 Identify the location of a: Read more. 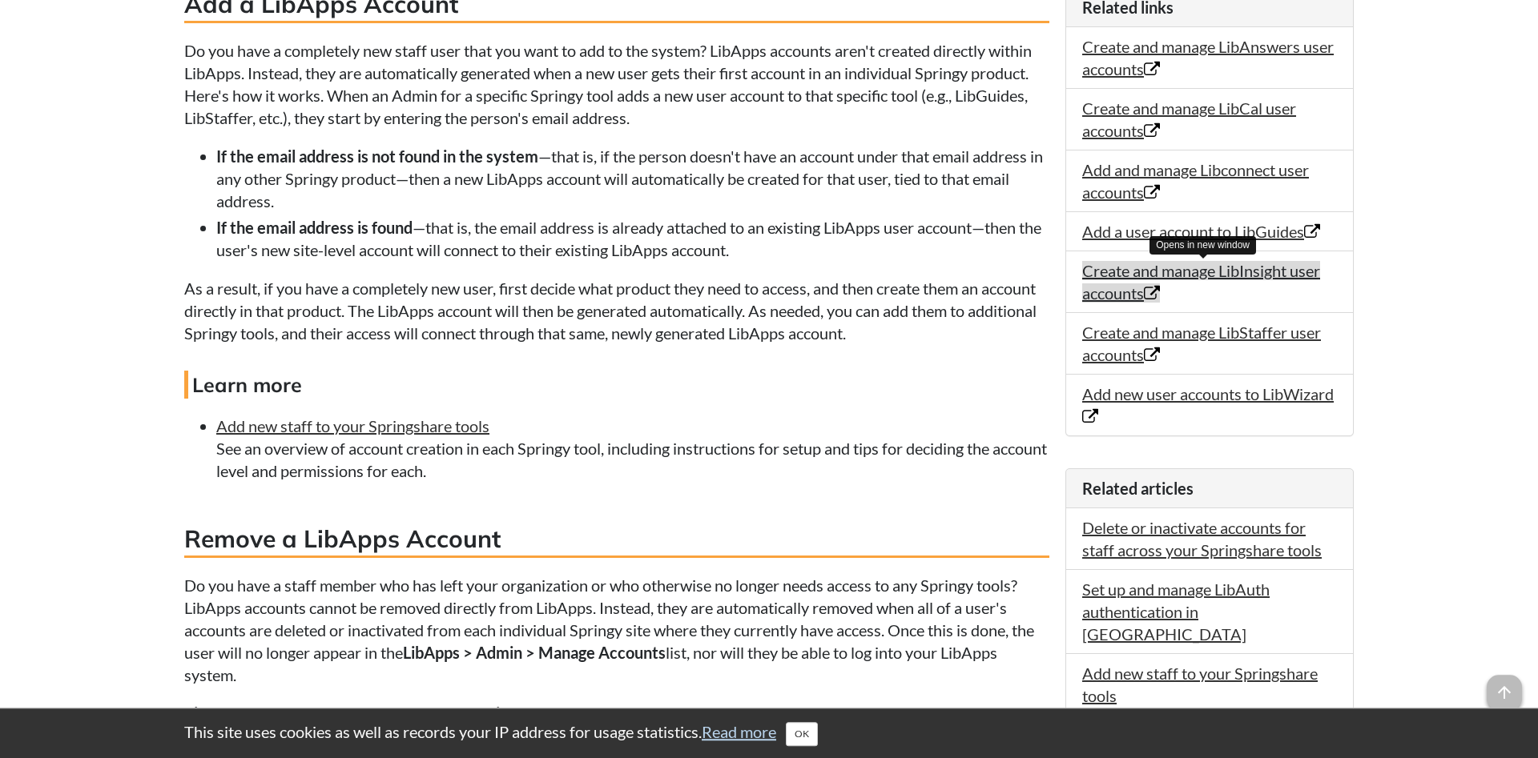
(738, 732).